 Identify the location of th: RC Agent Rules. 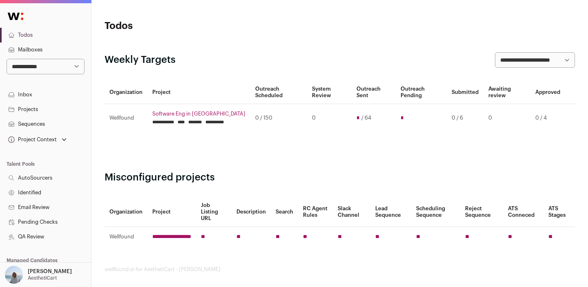
(316, 212).